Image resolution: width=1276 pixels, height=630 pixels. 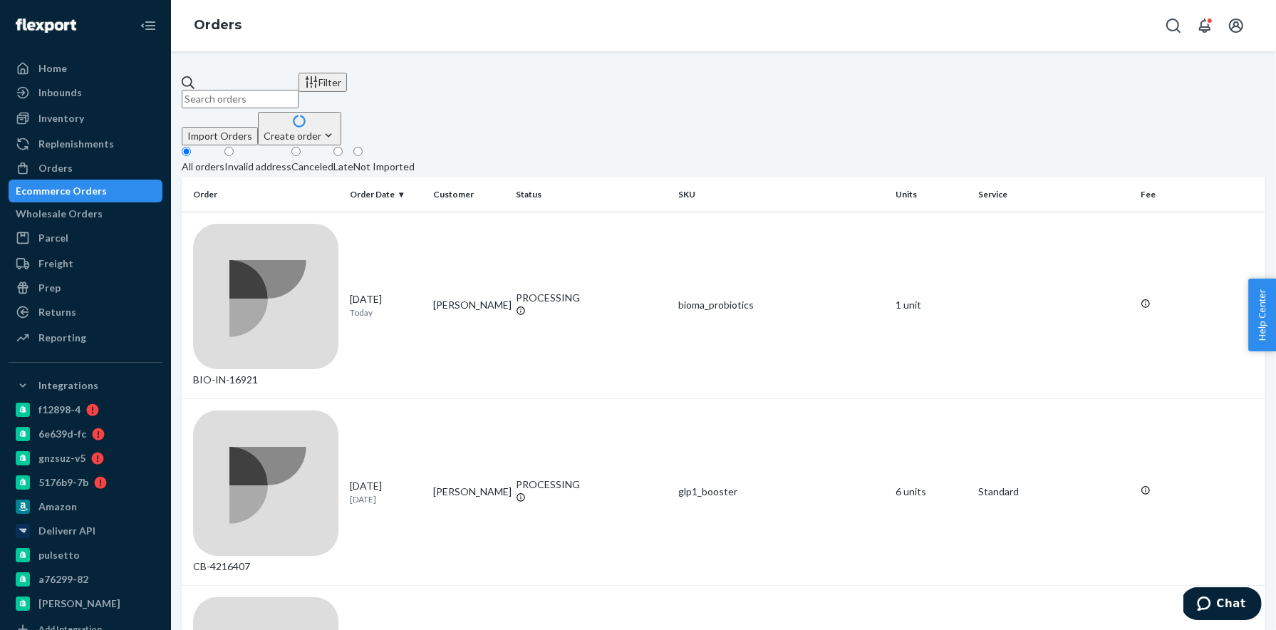 What do you see at coordinates (59, 214) in the screenshot?
I see `div: Wholesale Orders` at bounding box center [59, 214].